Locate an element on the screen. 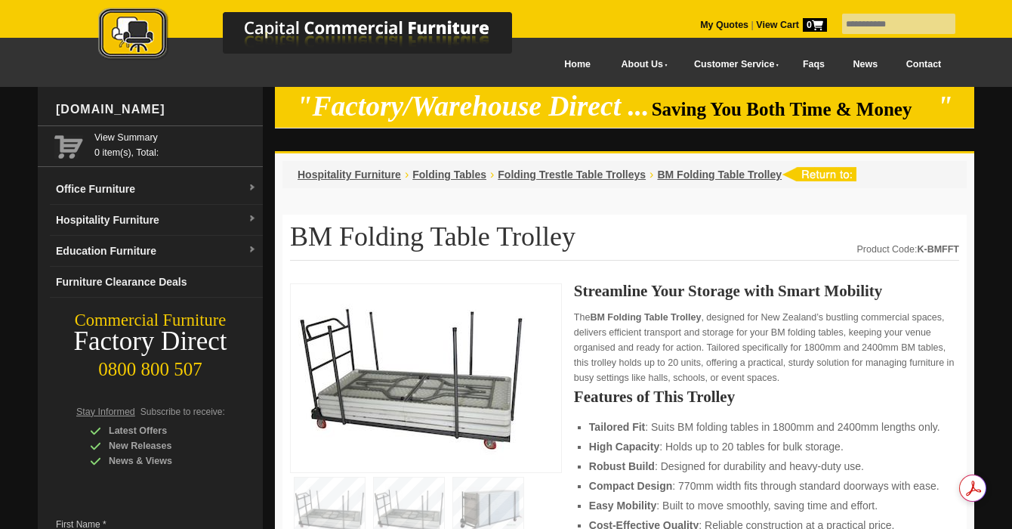 This screenshot has width=1012, height=529. strong: Easy Mobility is located at coordinates (622, 505).